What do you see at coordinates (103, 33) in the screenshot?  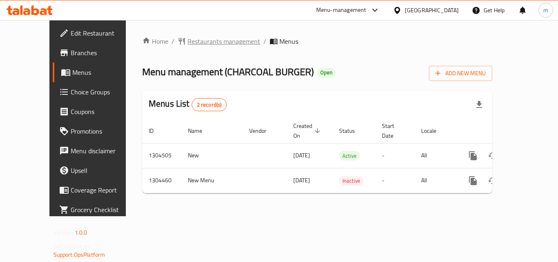 I see `span: Edit Restaurant` at bounding box center [103, 33].